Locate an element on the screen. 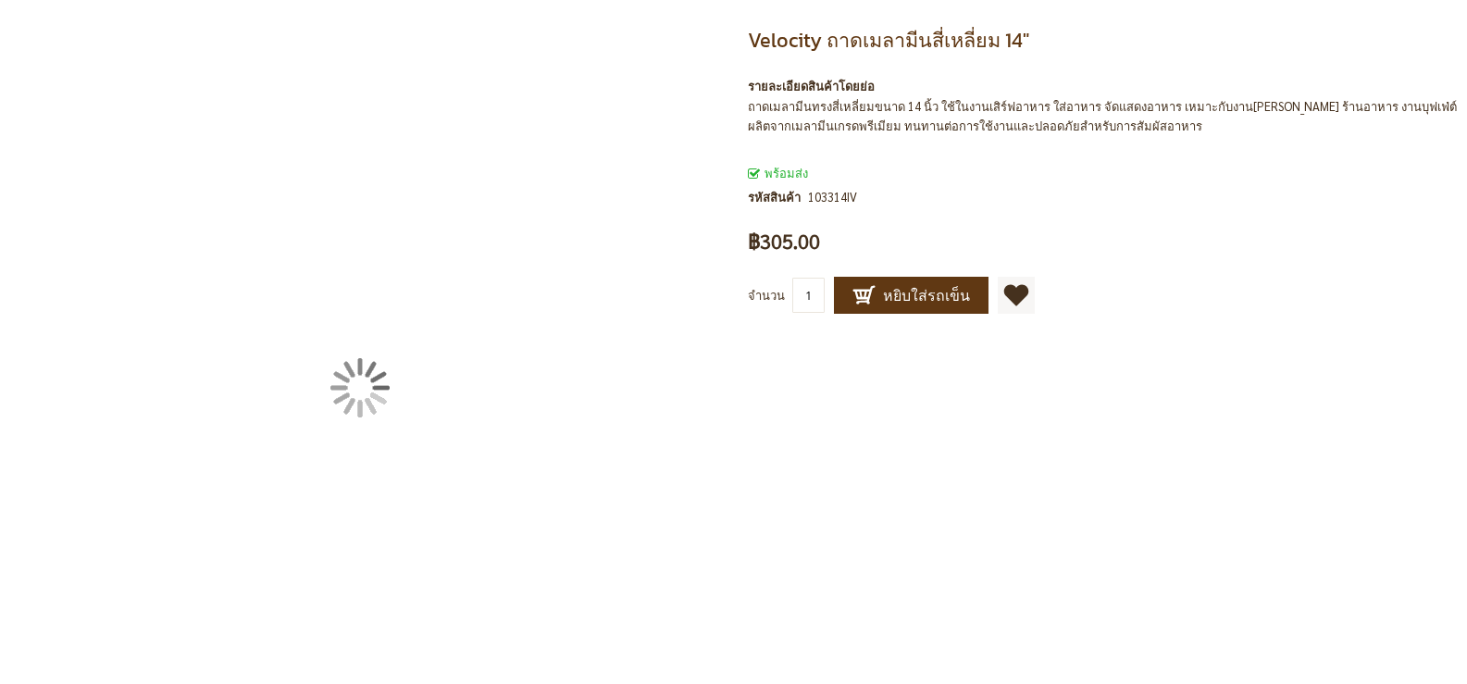 The width and height of the screenshot is (1467, 684). strong: รหัสสินค้า is located at coordinates (777, 197).